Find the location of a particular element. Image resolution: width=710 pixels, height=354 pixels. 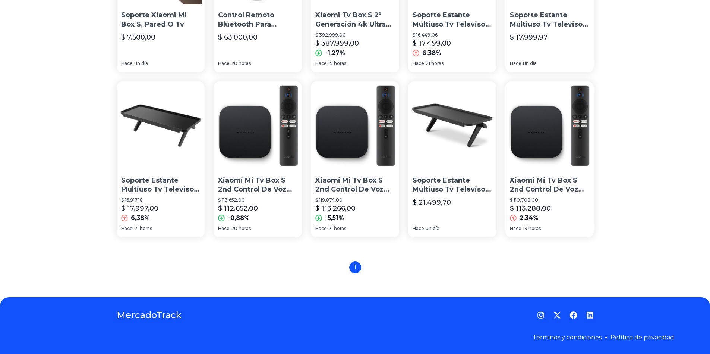

img: Xiaomi Mi Tv Box S 2nd Control De Voz 4k 8gb Con 2gb De Ram is located at coordinates (550, 125).